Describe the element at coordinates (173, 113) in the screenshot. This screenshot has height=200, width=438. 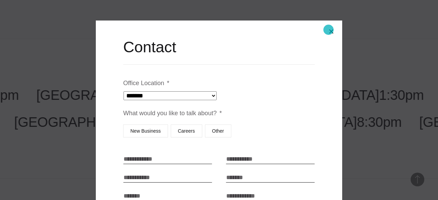
I see `label: What would you like to talk about?` at that location.